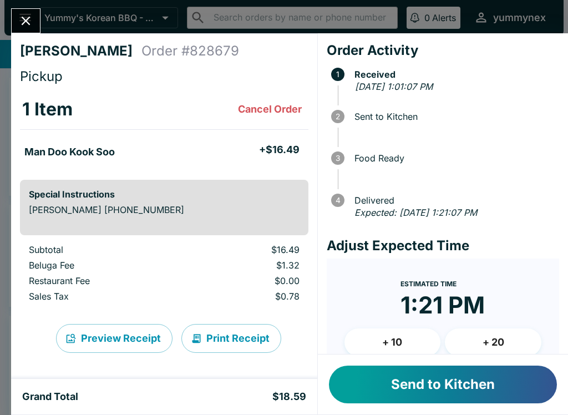 The width and height of the screenshot is (568, 415). Describe the element at coordinates (190, 51) in the screenshot. I see `h4: Order # 828679` at that location.